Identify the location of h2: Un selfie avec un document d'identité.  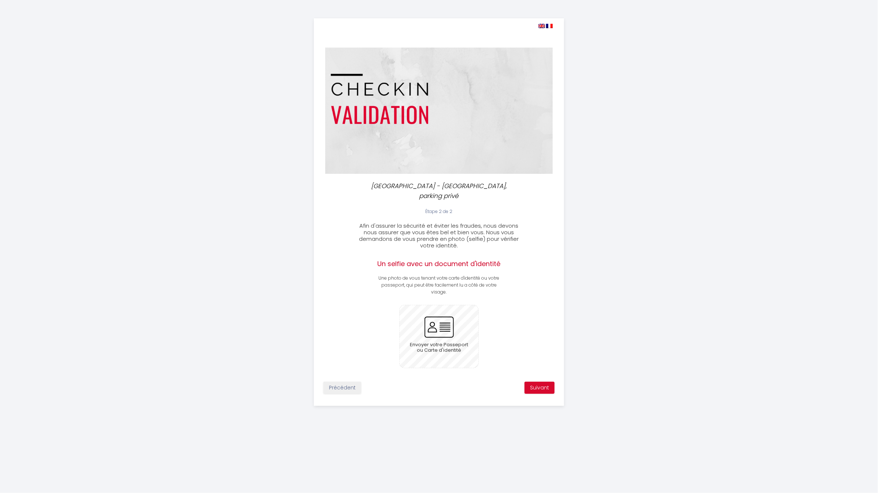
(439, 264).